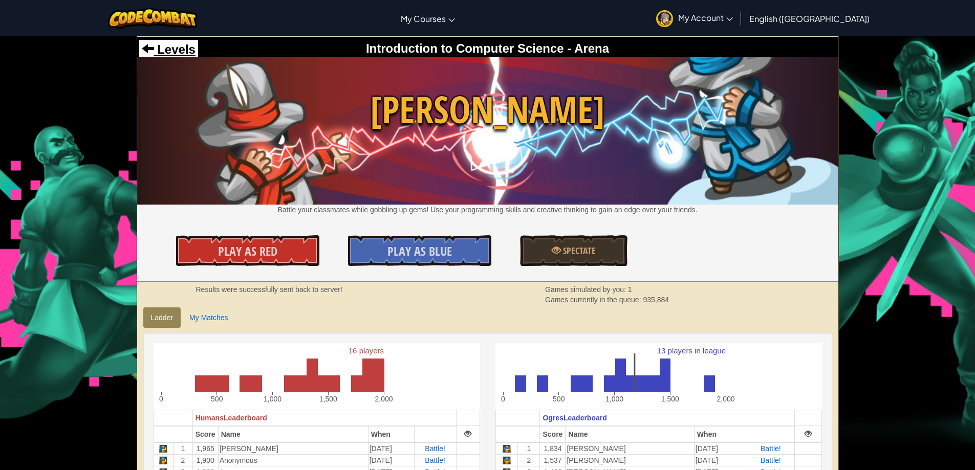 The image size is (975, 470). I want to click on span: Levels, so click(175, 49).